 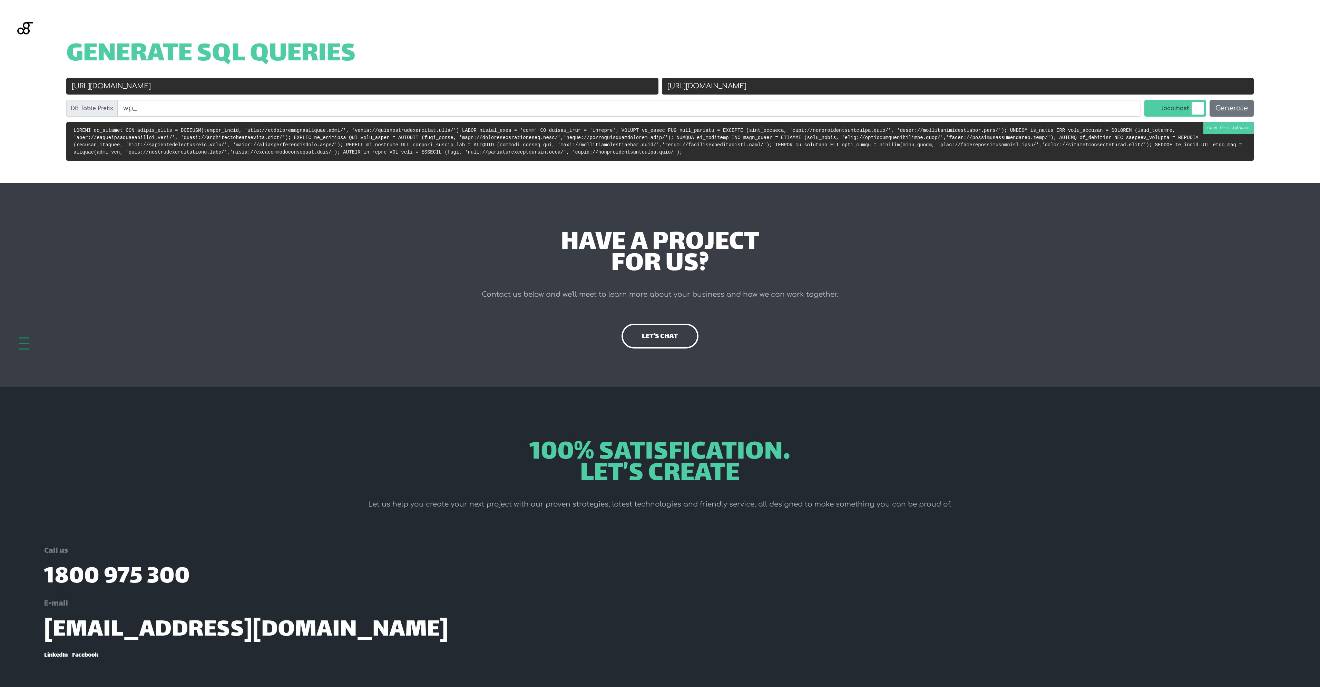 What do you see at coordinates (25, 48) in the screenshot?
I see `img: Blackgate` at bounding box center [25, 48].